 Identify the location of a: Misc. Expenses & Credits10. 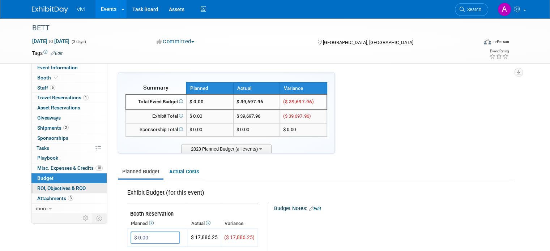
(69, 168).